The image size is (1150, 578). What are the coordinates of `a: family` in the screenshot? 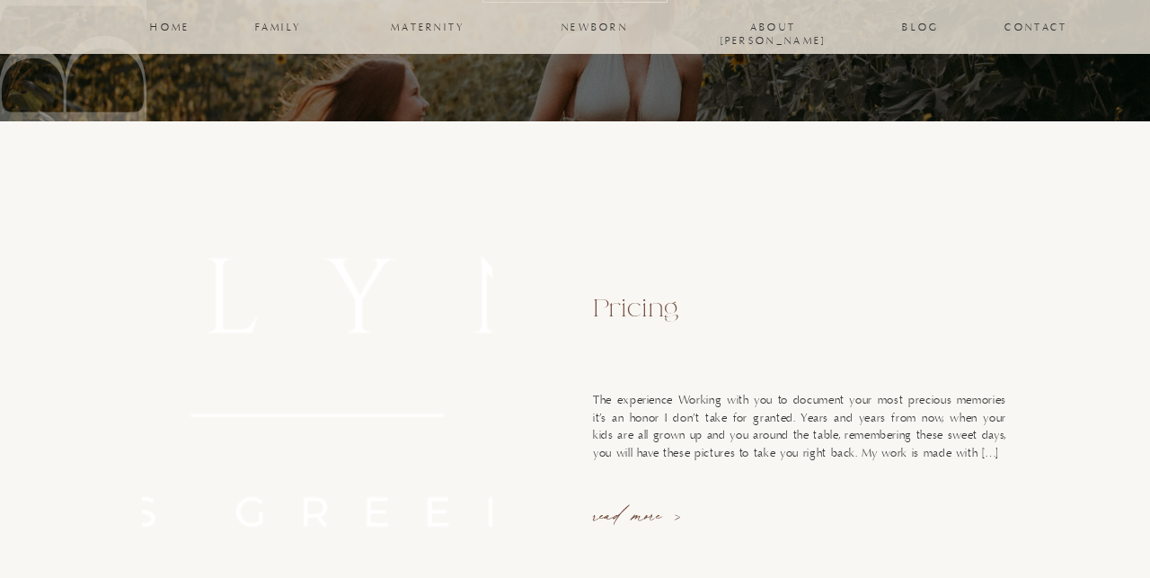 It's located at (279, 27).